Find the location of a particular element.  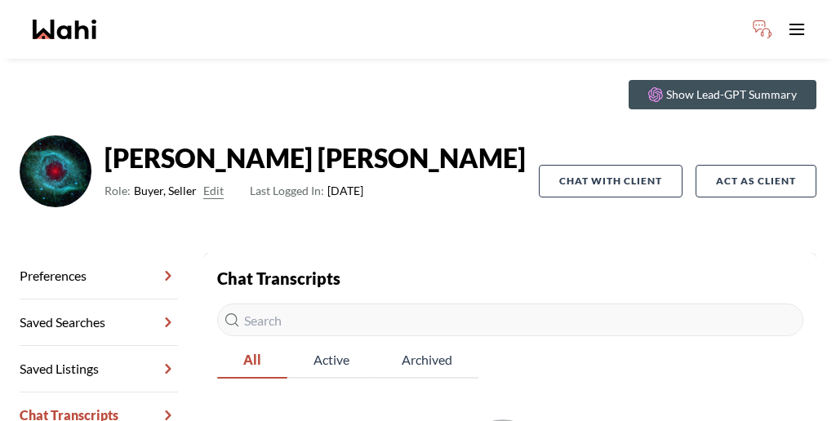

span: All is located at coordinates (252, 360).